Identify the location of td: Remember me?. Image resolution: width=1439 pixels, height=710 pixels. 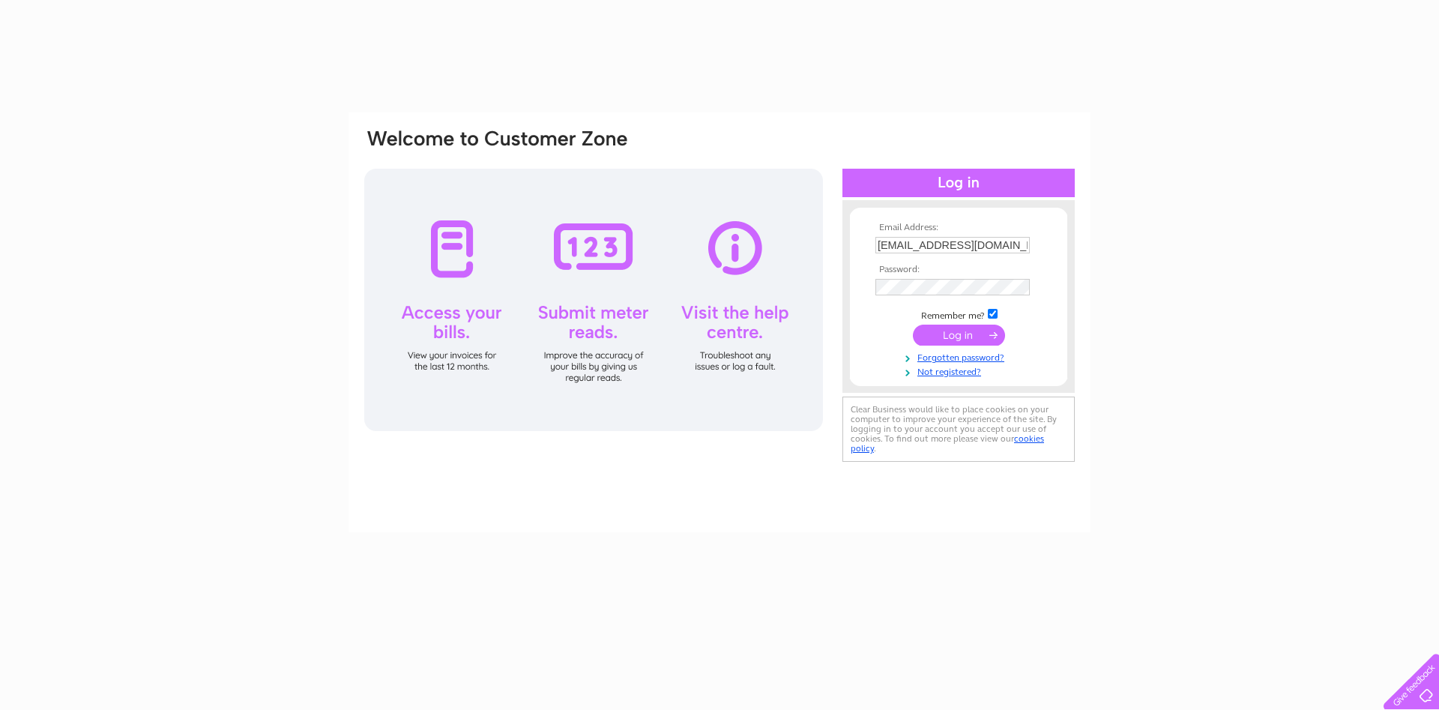
(959, 314).